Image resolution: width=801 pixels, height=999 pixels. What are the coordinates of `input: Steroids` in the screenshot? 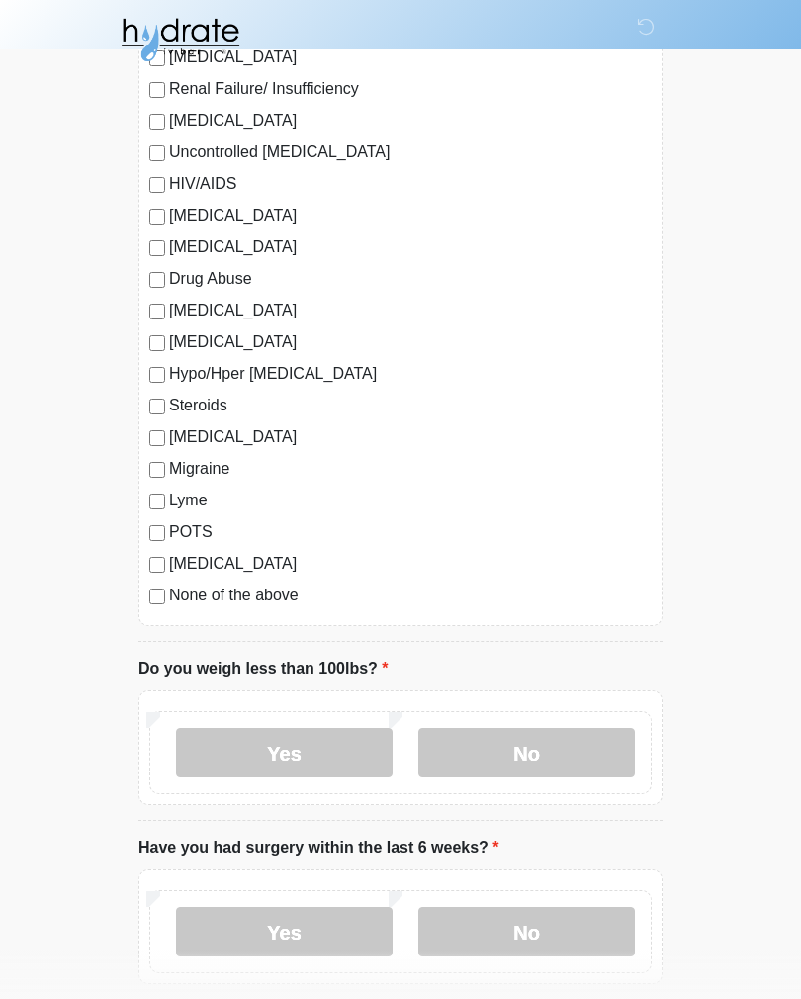 It's located at (157, 407).